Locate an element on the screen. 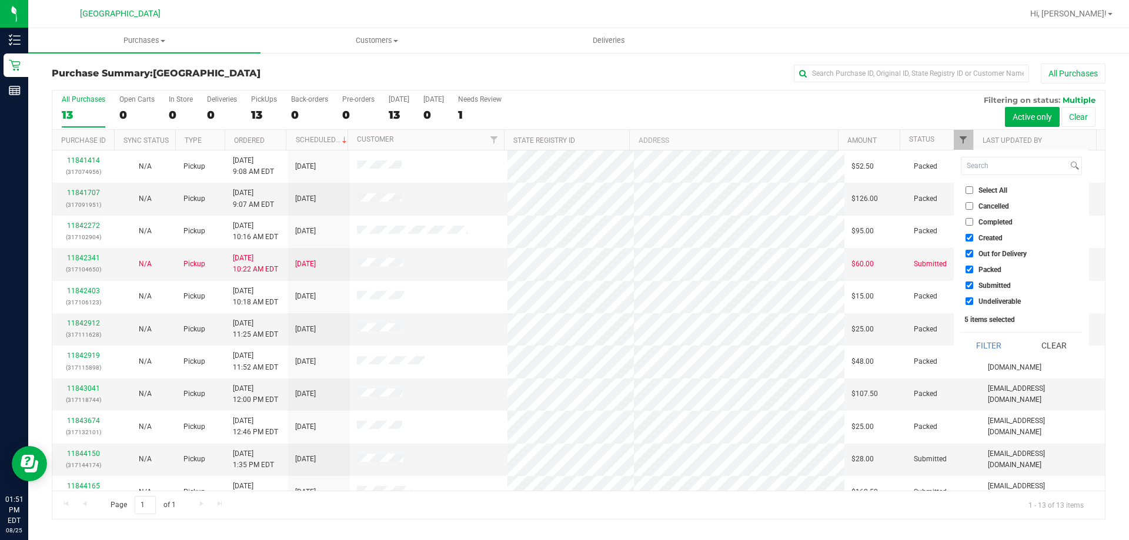  input: Out for Delivery is located at coordinates (969, 253).